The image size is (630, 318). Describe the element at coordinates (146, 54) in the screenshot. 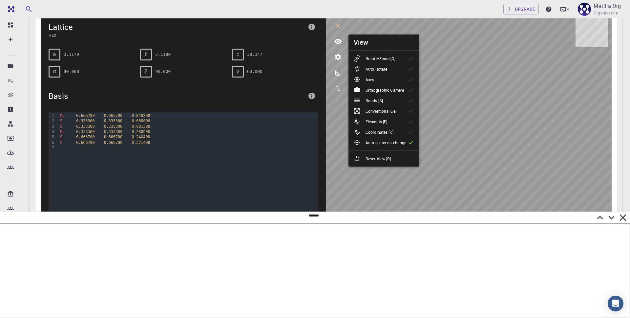

I see `span: b` at that location.